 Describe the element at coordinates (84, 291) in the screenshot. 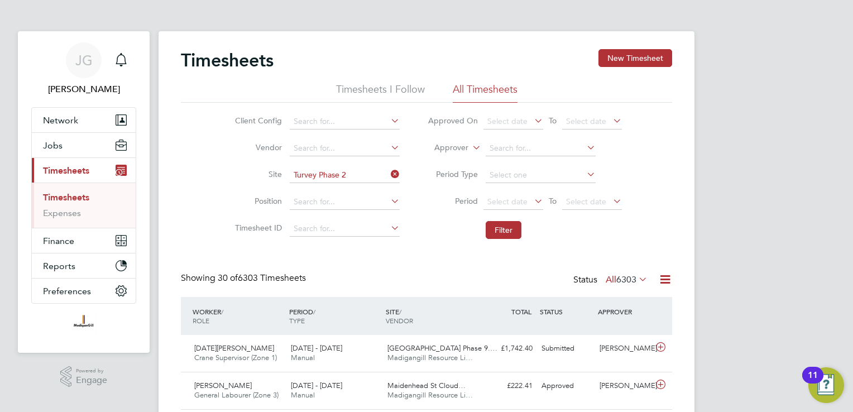

I see `button: Preferences` at that location.